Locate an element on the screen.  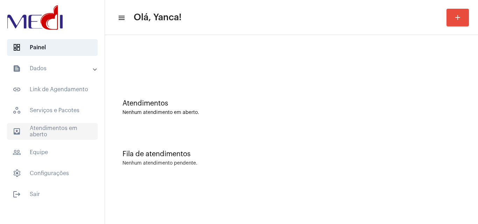
div: Nenhum atendimento em aberto. is located at coordinates (292, 113).